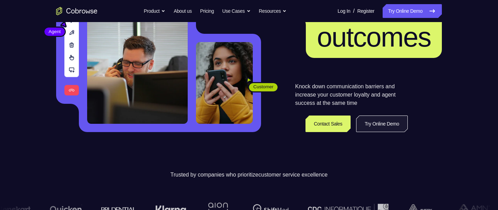 The image size is (498, 210). I want to click on span: customer service excellence, so click(293, 174).